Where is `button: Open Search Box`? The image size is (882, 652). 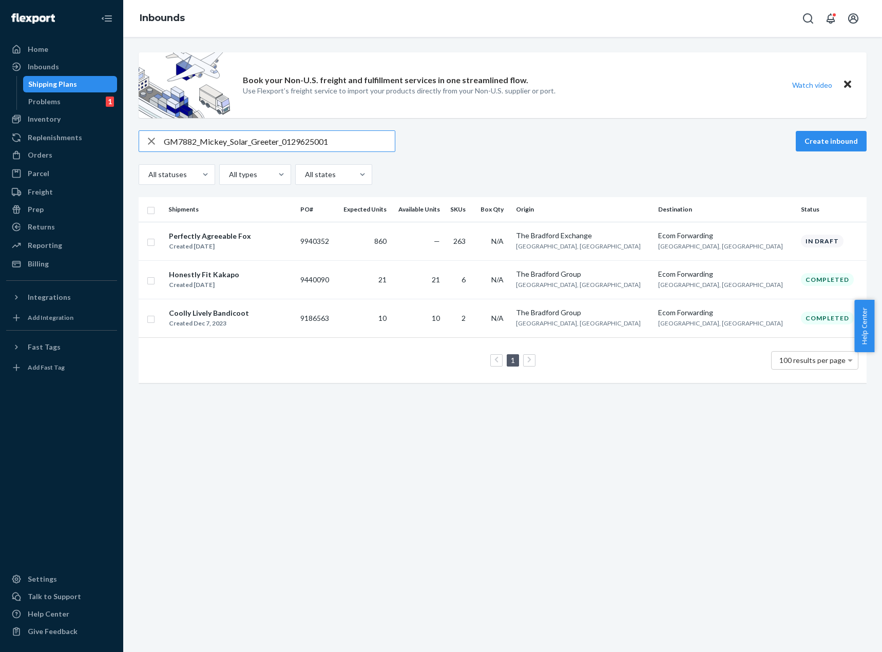 button: Open Search Box is located at coordinates (808, 18).